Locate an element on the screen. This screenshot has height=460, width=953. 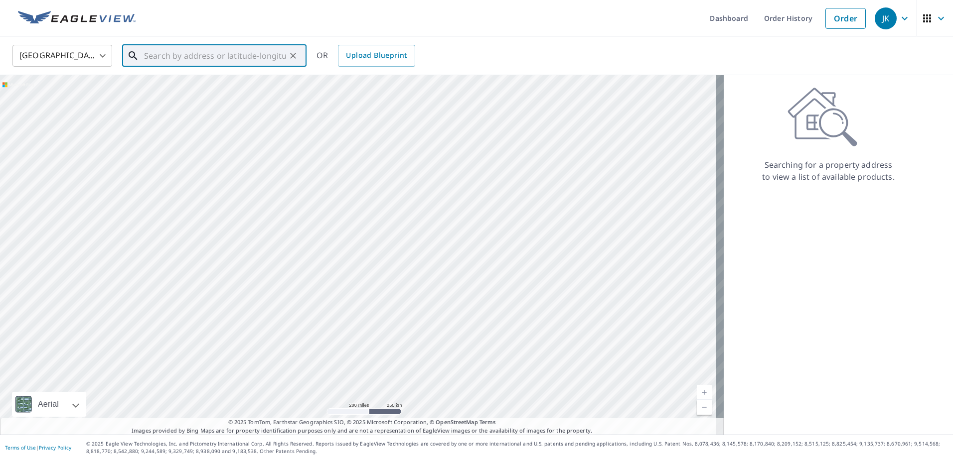
a: Upload Blueprint is located at coordinates (376, 56).